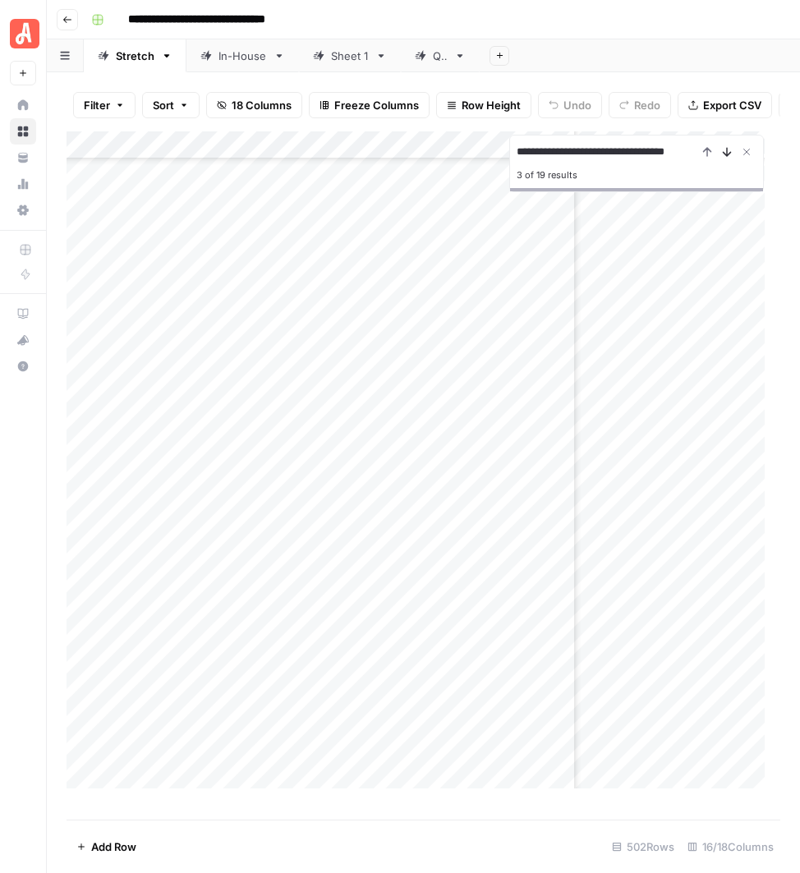 Image resolution: width=800 pixels, height=873 pixels. I want to click on button: What's new?, so click(23, 340).